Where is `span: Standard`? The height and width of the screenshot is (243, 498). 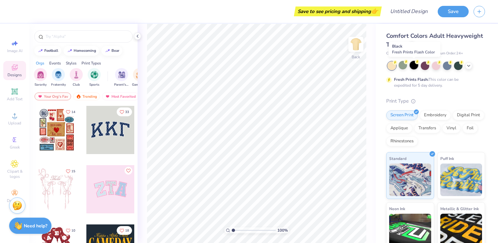
span: Standard is located at coordinates (398, 158).